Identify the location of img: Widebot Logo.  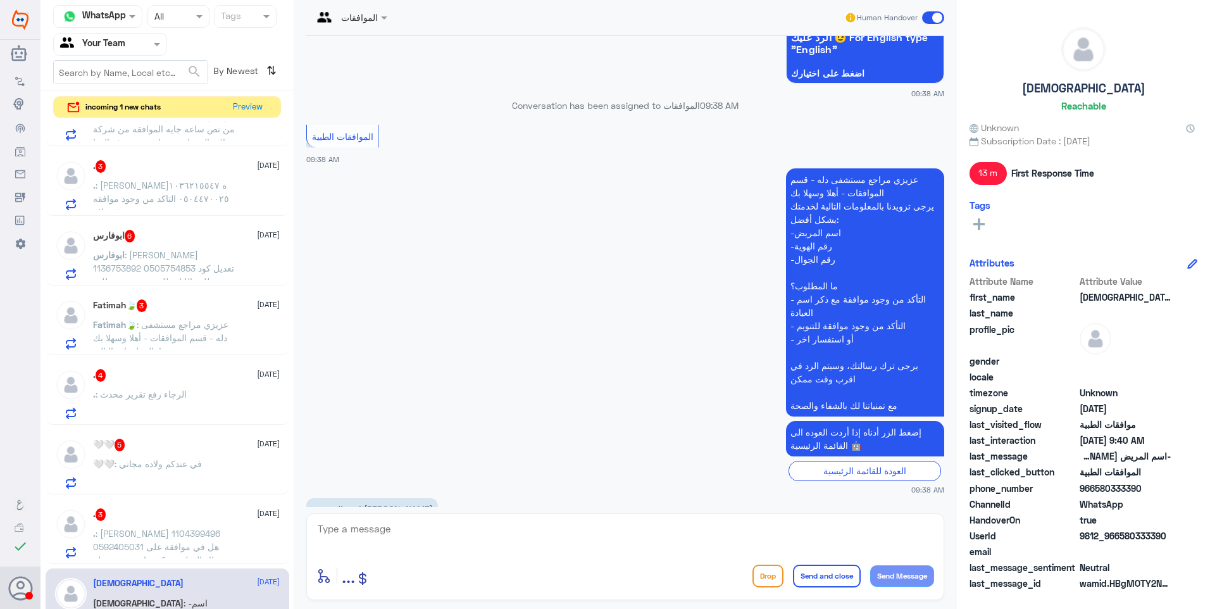
(20, 20).